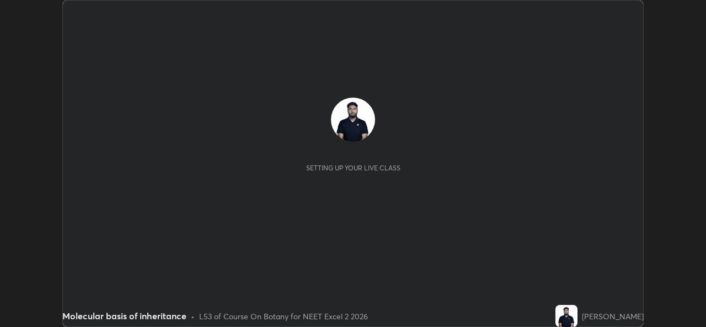 This screenshot has width=706, height=327. Describe the element at coordinates (124, 316) in the screenshot. I see `div: Molecular basis of inheritance` at that location.